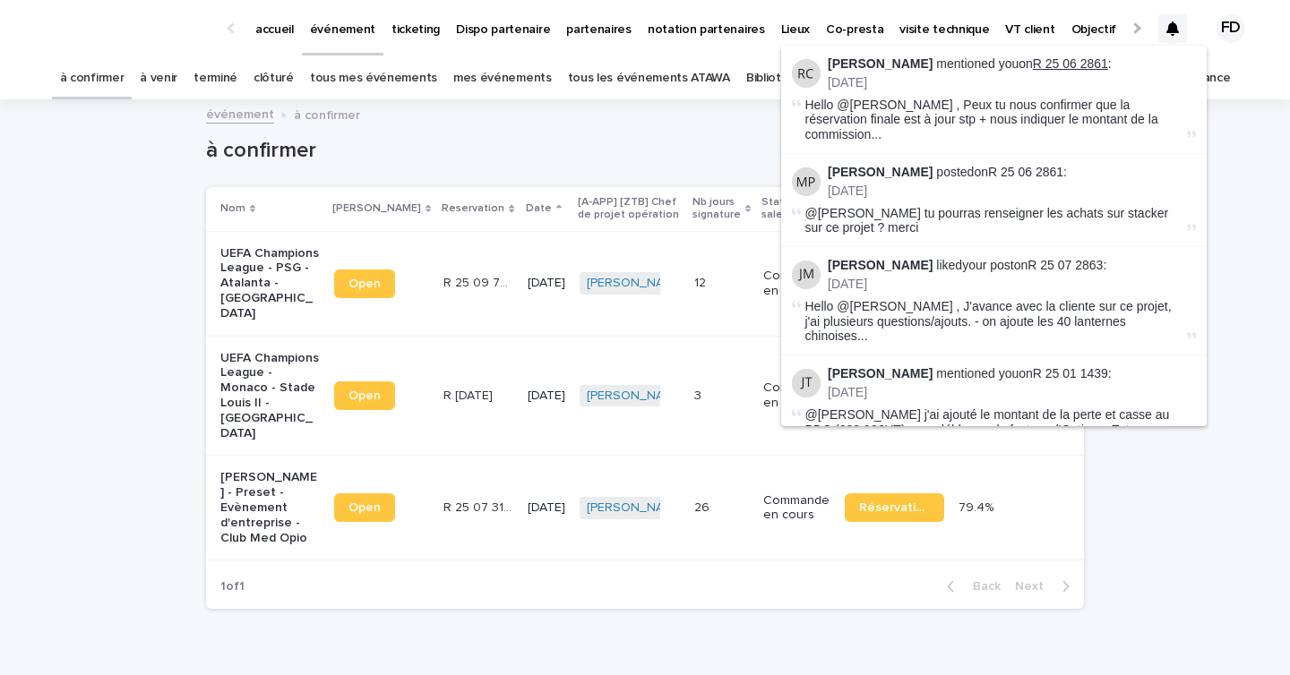 Image resolution: width=1290 pixels, height=675 pixels. Describe the element at coordinates (701, 281) in the screenshot. I see `p: 12` at that location.